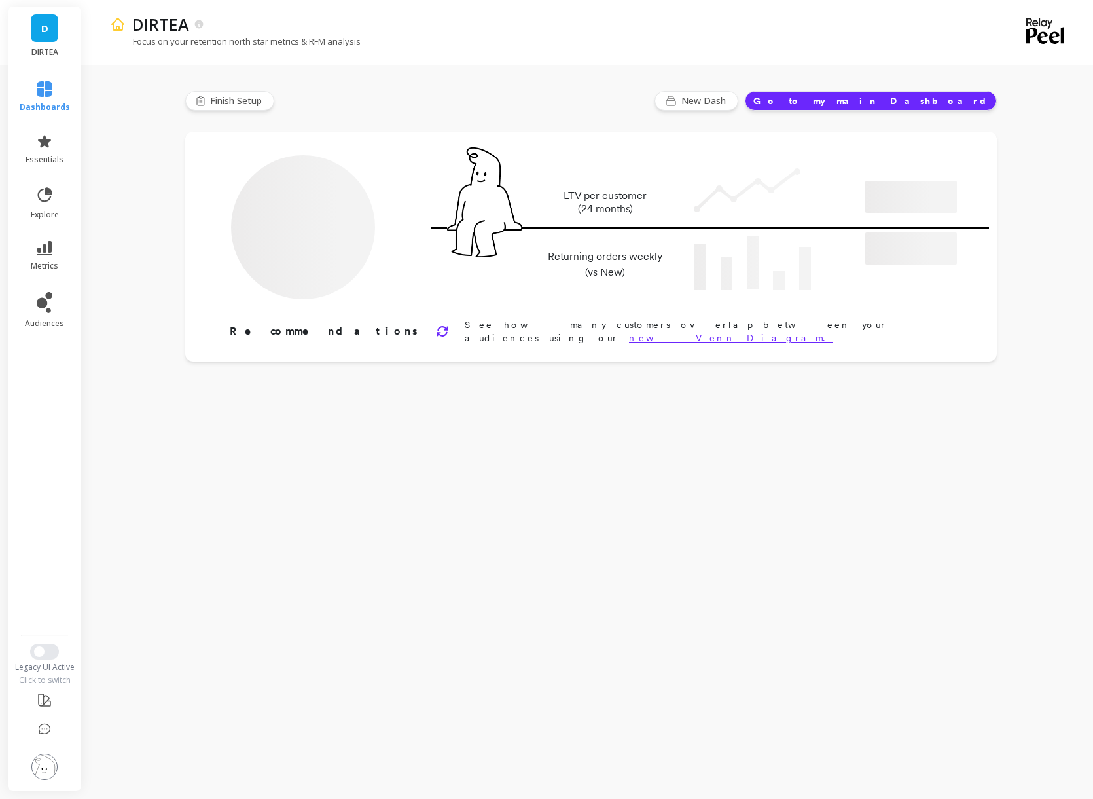 Image resolution: width=1093 pixels, height=799 pixels. Describe the element at coordinates (118, 24) in the screenshot. I see `img: header icon` at that location.